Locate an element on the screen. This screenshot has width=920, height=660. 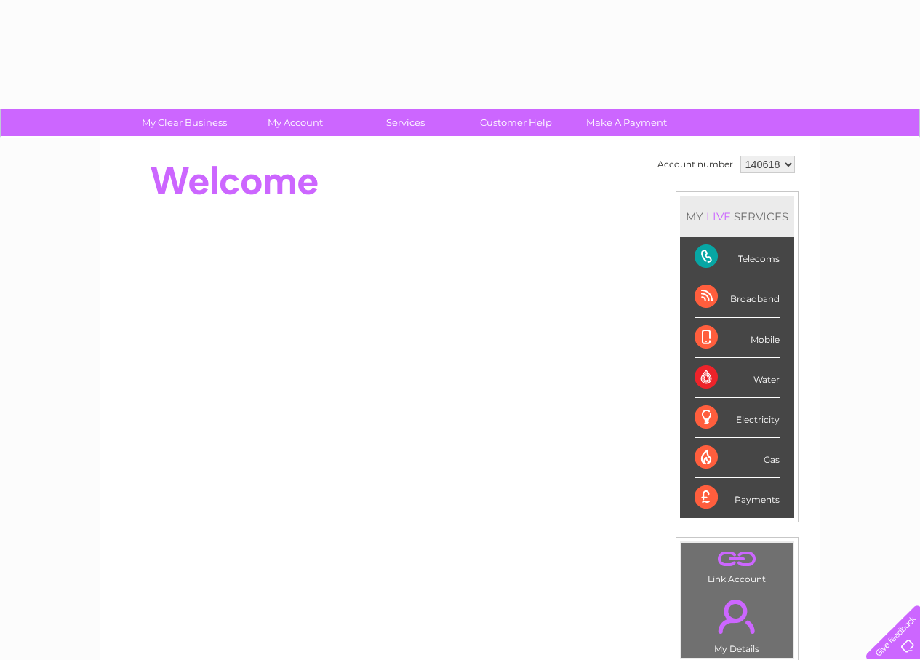
div: Electricity is located at coordinates (737, 417).